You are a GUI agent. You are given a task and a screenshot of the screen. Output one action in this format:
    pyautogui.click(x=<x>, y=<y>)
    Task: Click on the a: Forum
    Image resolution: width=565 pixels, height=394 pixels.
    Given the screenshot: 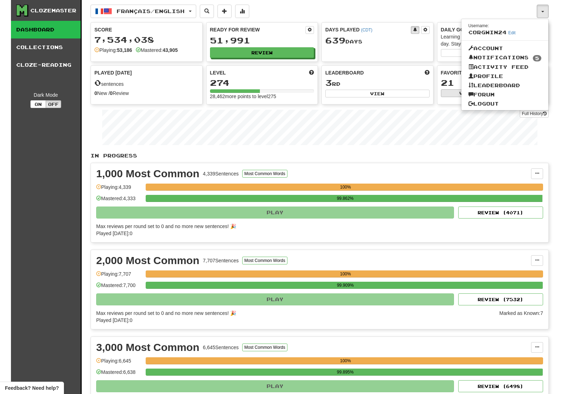 What is the action you would take?
    pyautogui.click(x=505, y=95)
    